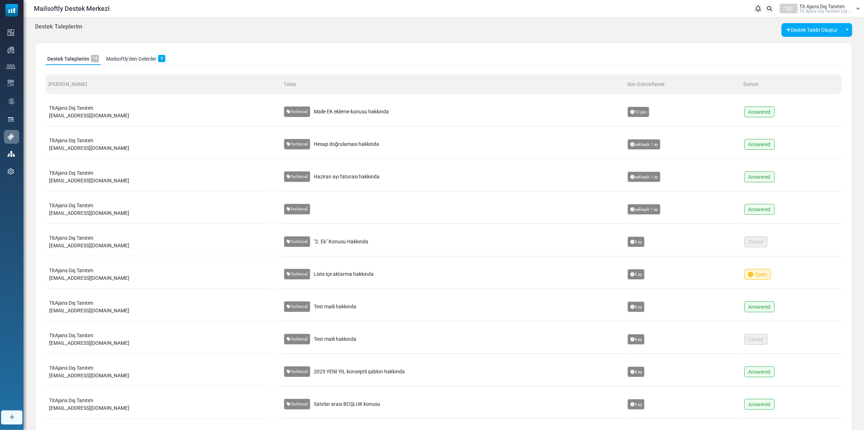  Describe the element at coordinates (452, 84) in the screenshot. I see `th: Talep` at that location.